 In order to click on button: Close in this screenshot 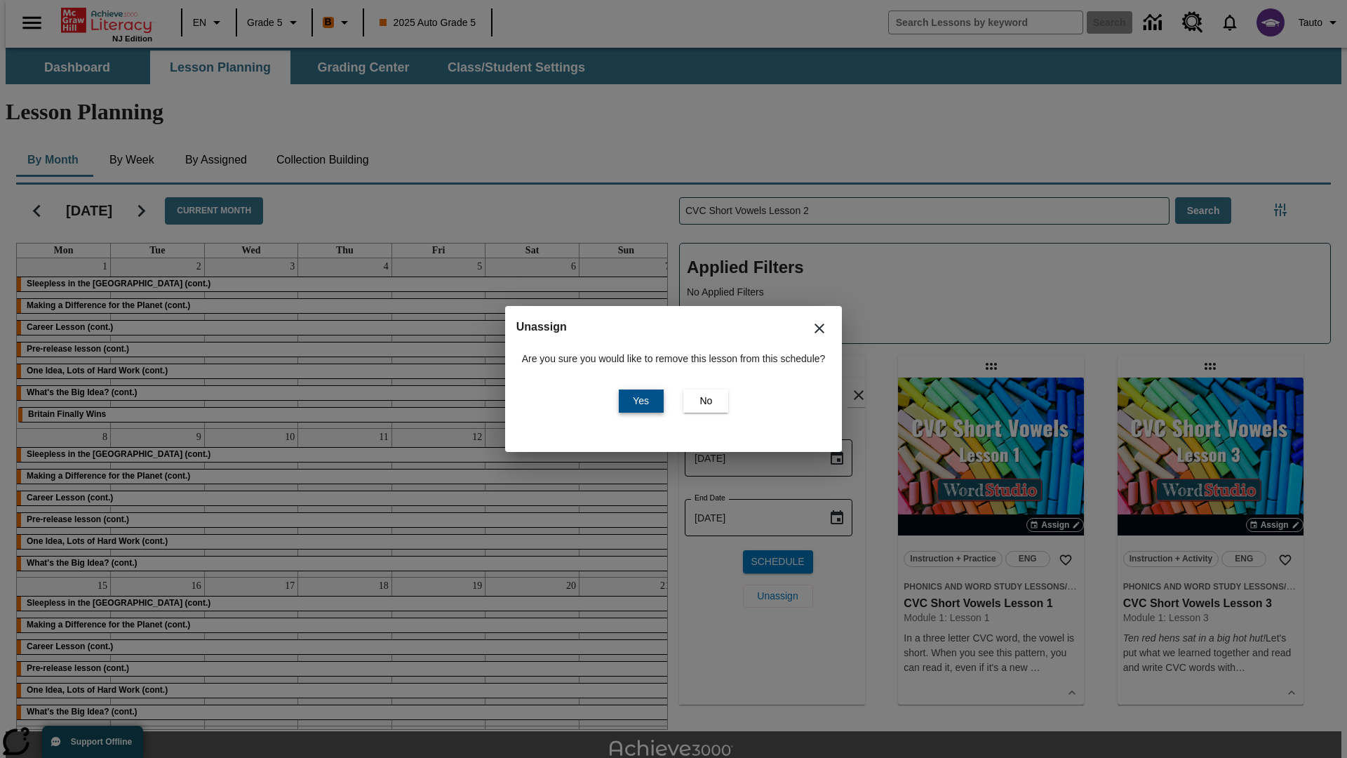, I will do `click(819, 328)`.